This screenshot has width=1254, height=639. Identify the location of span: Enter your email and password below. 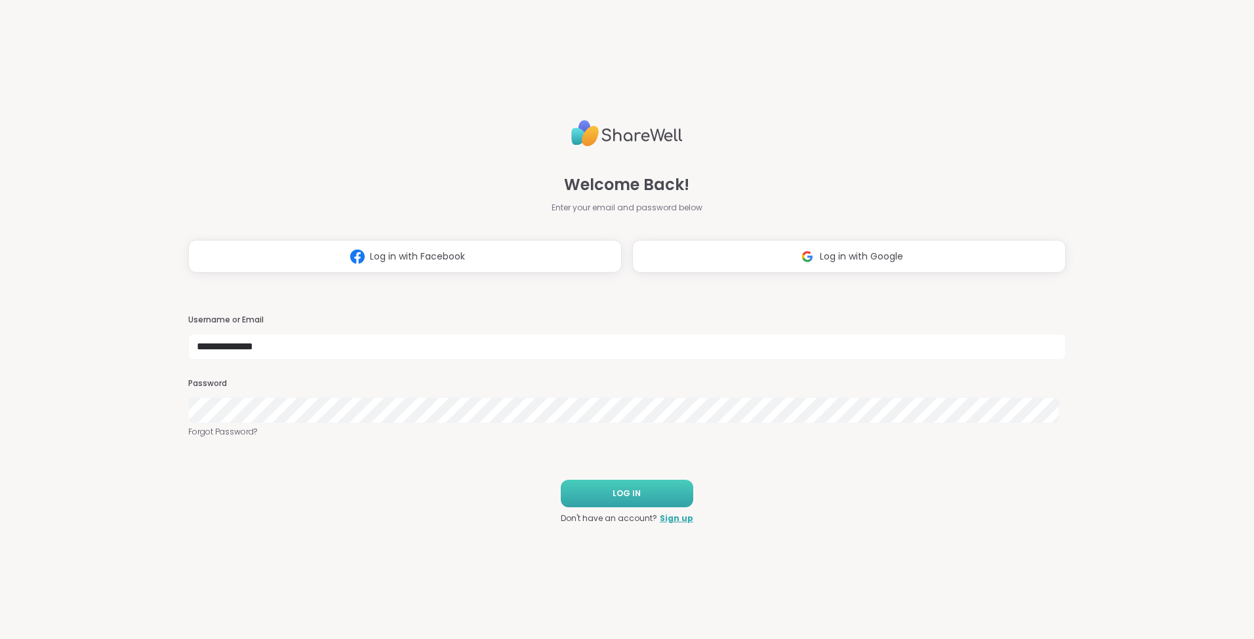
(627, 208).